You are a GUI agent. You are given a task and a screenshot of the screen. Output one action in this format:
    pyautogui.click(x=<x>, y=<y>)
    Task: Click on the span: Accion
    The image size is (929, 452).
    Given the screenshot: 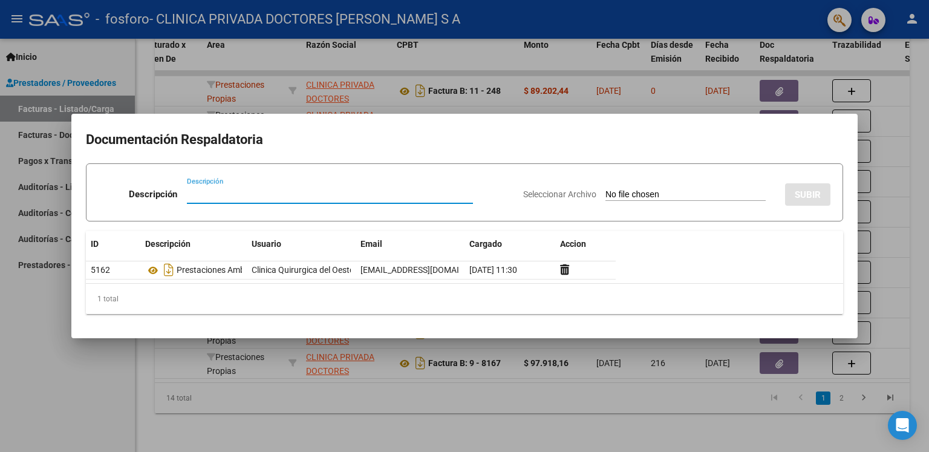 What is the action you would take?
    pyautogui.click(x=573, y=244)
    